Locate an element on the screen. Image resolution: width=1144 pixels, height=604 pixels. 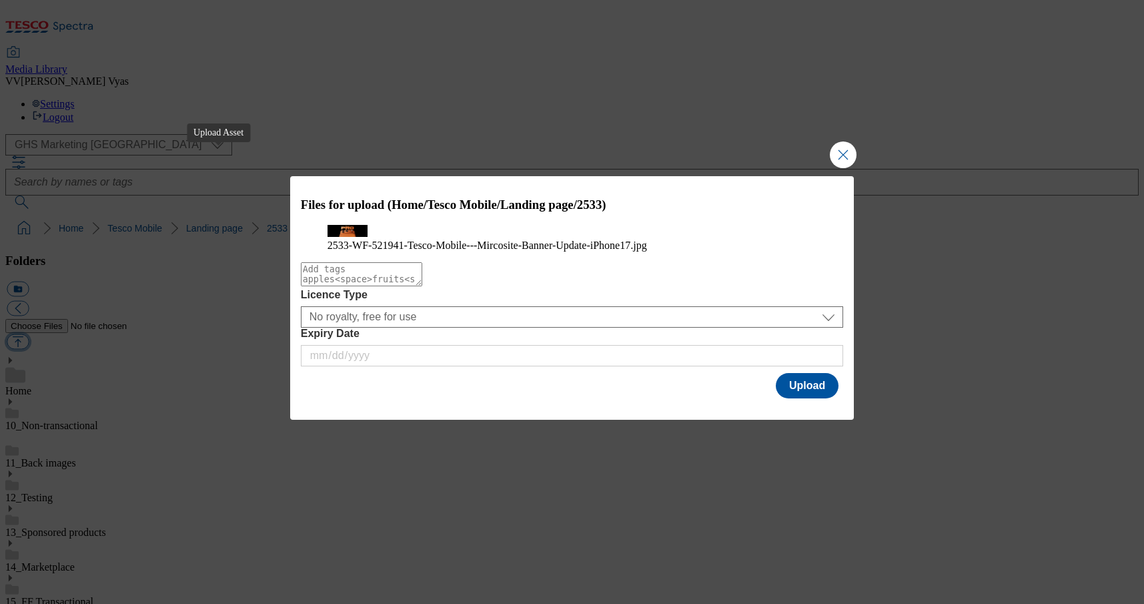
img: preview is located at coordinates (348, 231).